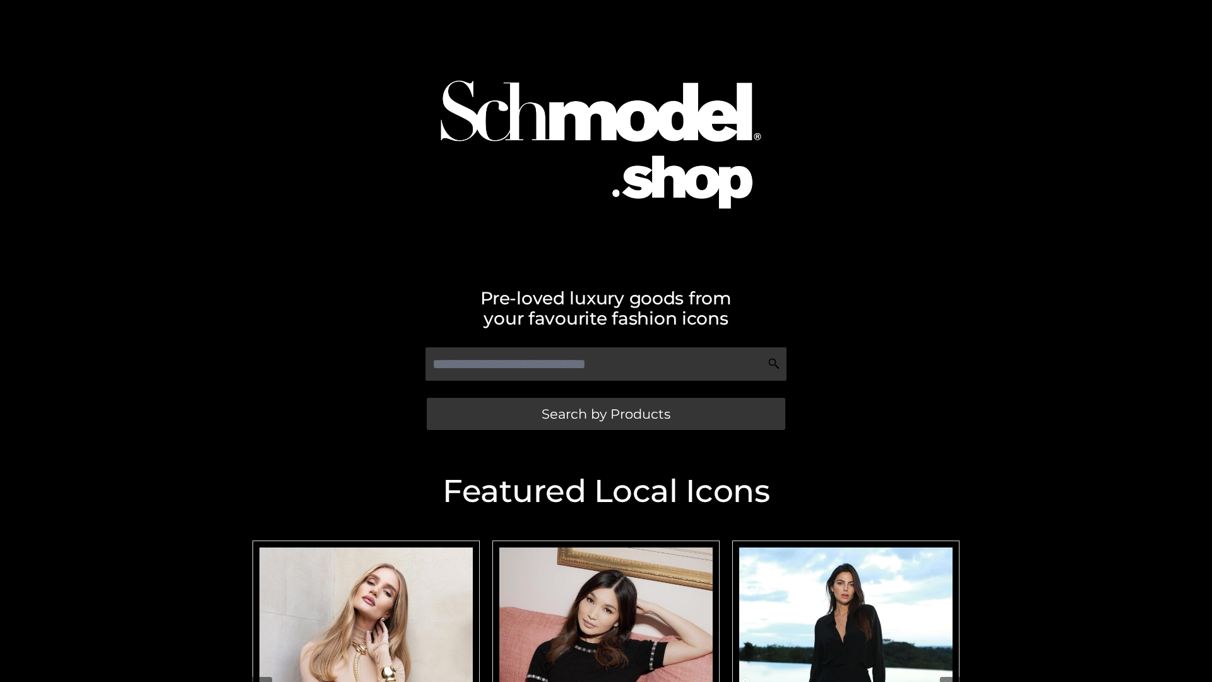 The image size is (1212, 682). What do you see at coordinates (606, 413) in the screenshot?
I see `span: Search by Products` at bounding box center [606, 413].